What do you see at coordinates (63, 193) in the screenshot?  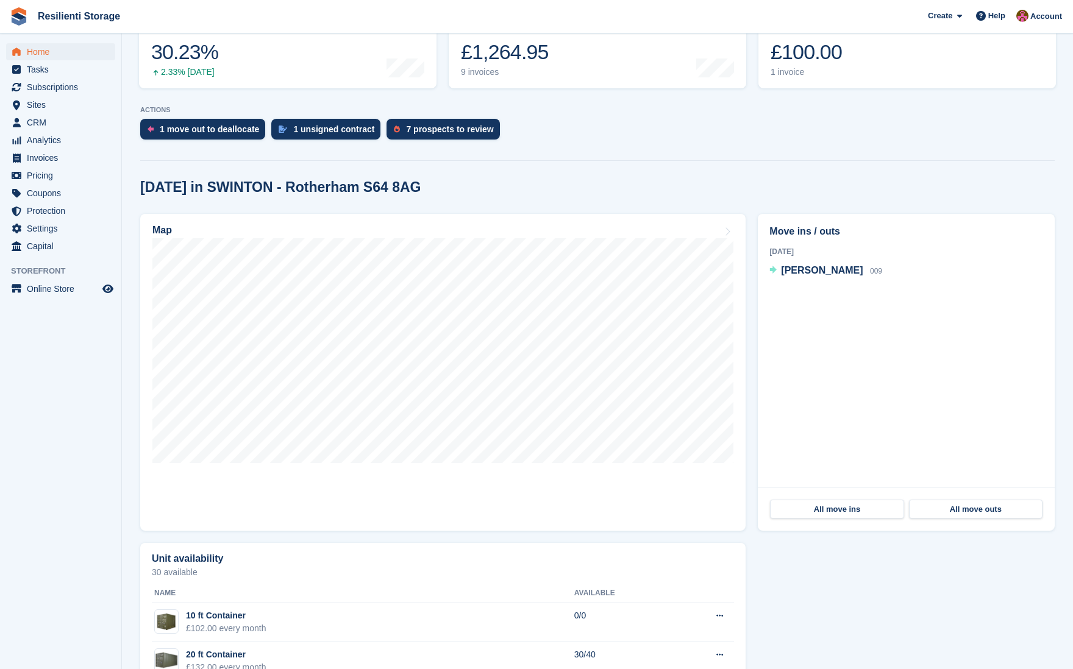 I see `span: Coupons` at bounding box center [63, 193].